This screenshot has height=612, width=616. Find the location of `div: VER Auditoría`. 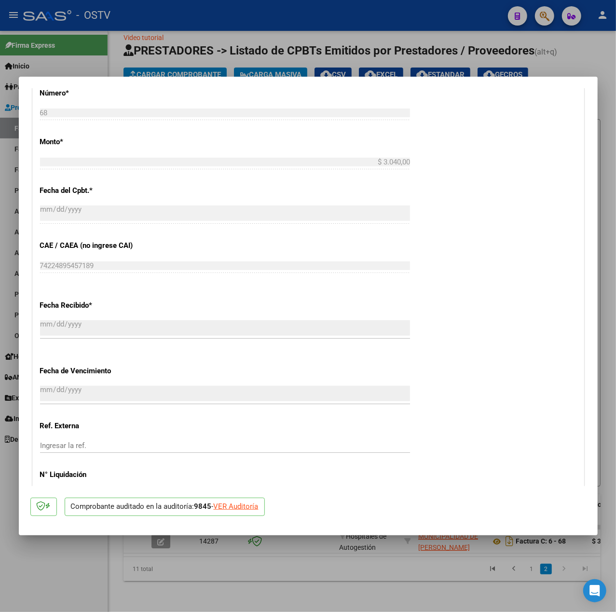

div: VER Auditoría is located at coordinates (236, 506).